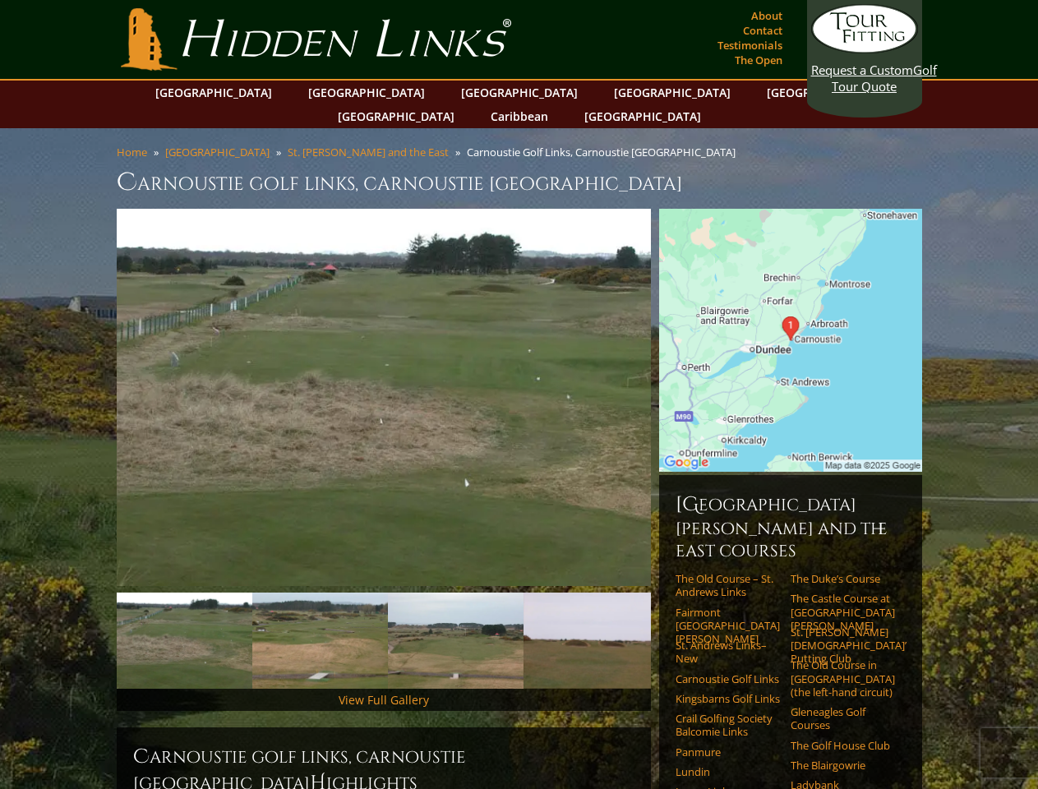  I want to click on a: St. Andrews Links–New, so click(727, 651).